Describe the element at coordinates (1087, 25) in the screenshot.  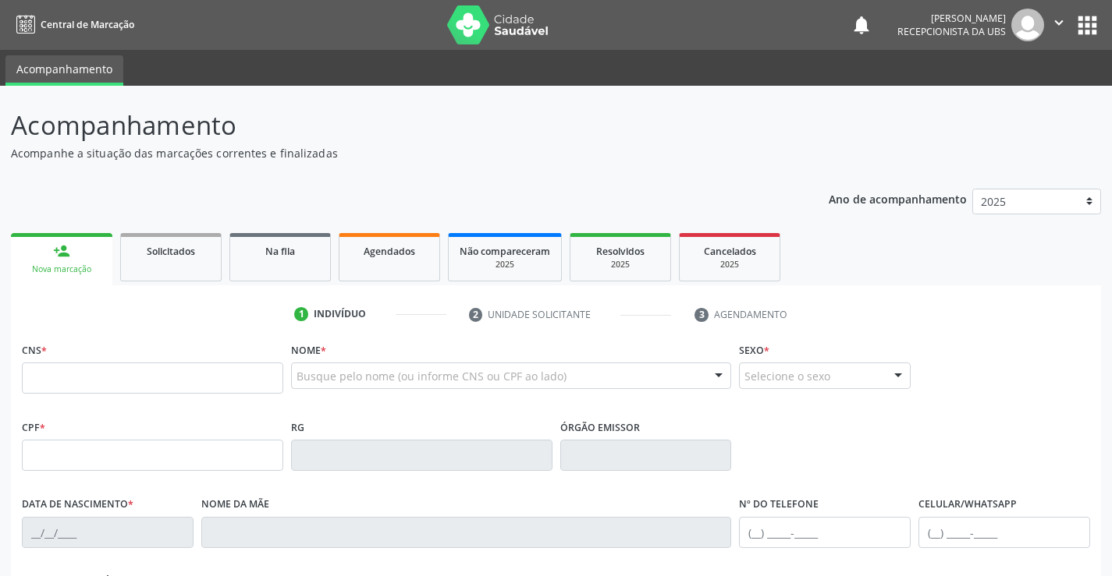
I see `button: apps` at that location.